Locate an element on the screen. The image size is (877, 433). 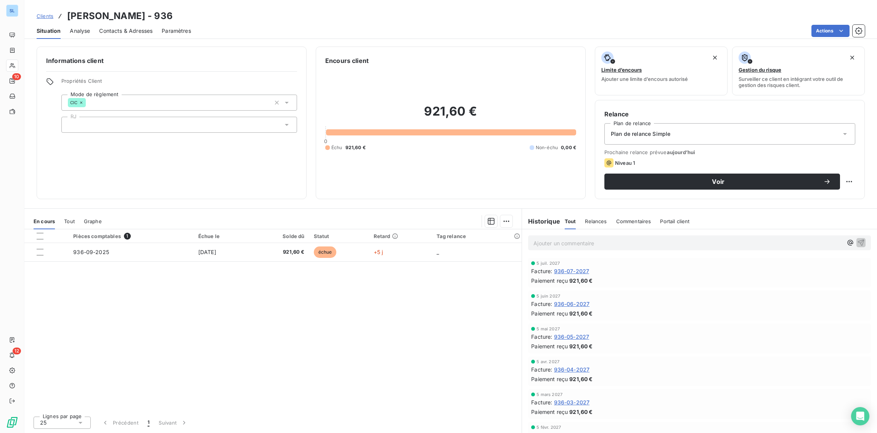
span: 936-05-2027 is located at coordinates (571, 336).